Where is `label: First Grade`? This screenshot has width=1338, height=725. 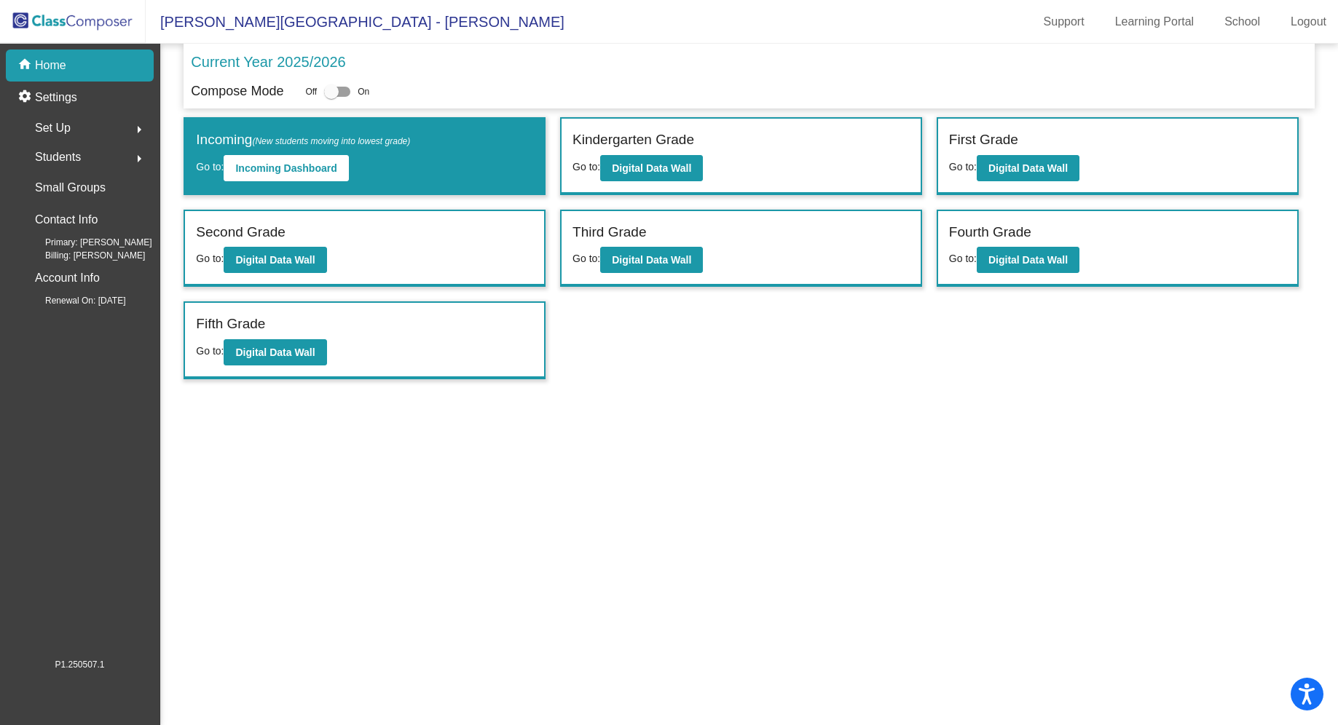
label: First Grade is located at coordinates (983, 140).